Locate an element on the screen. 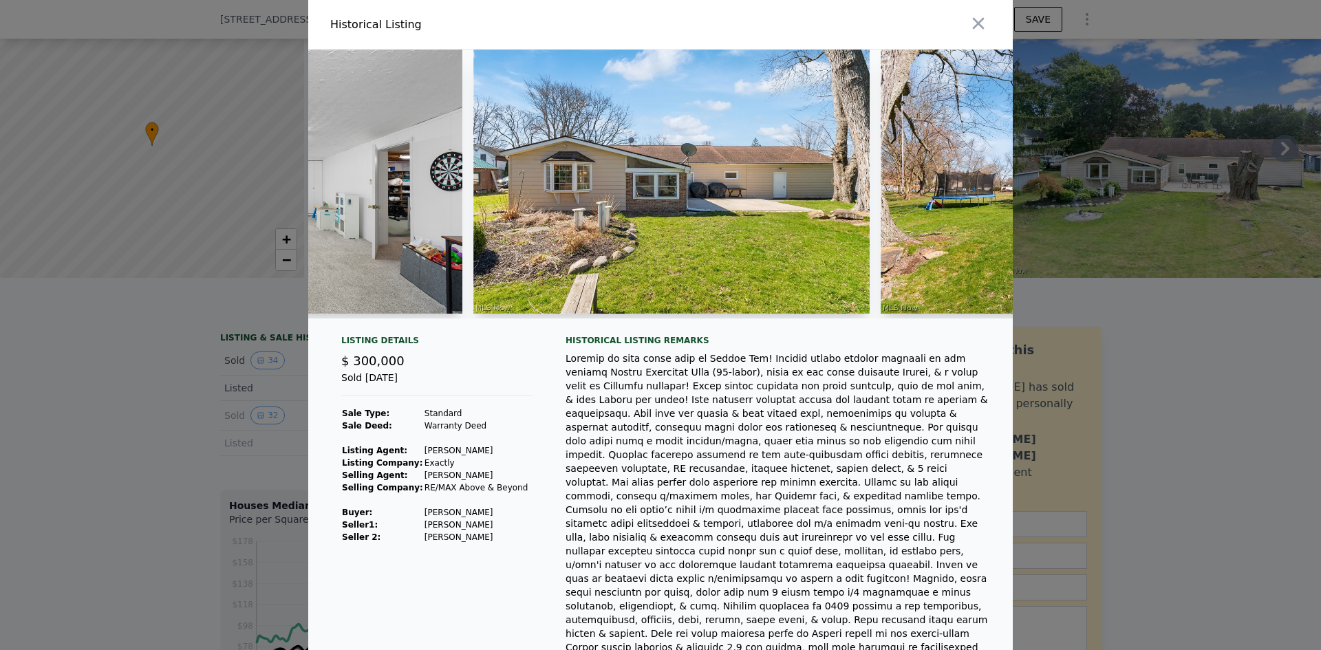 This screenshot has height=650, width=1321. span: $ 300,000 is located at coordinates (373, 360).